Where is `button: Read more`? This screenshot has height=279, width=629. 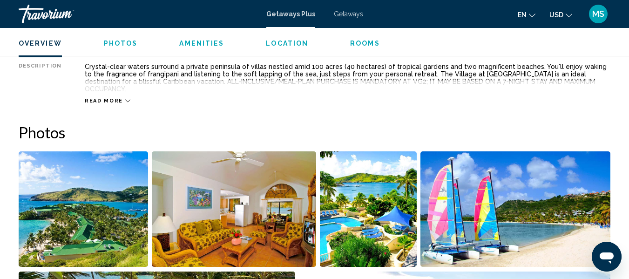 button: Read more is located at coordinates (108, 101).